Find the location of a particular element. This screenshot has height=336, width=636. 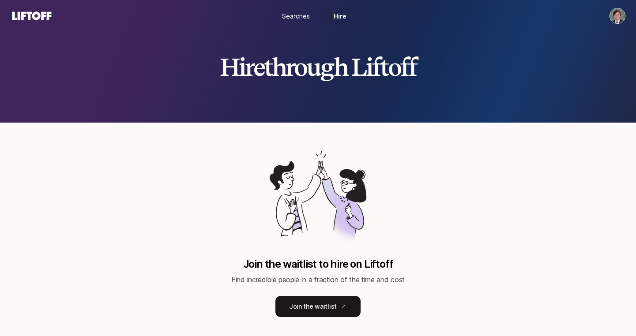

a: Join the waitlist is located at coordinates (318, 307).